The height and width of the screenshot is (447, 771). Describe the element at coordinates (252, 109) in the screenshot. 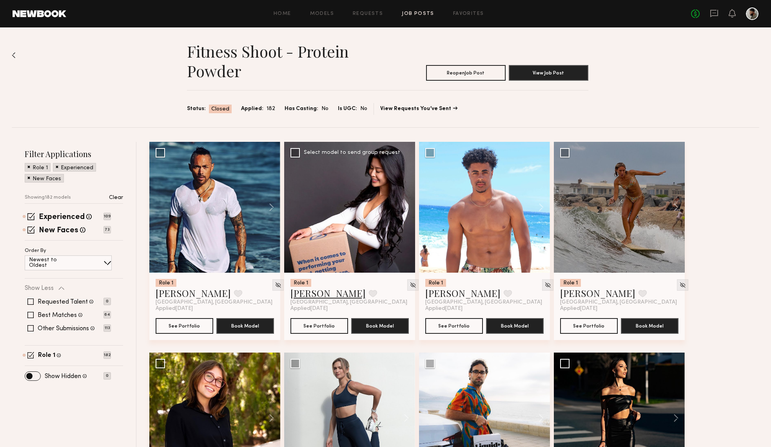

I see `span: Applied:` at that location.